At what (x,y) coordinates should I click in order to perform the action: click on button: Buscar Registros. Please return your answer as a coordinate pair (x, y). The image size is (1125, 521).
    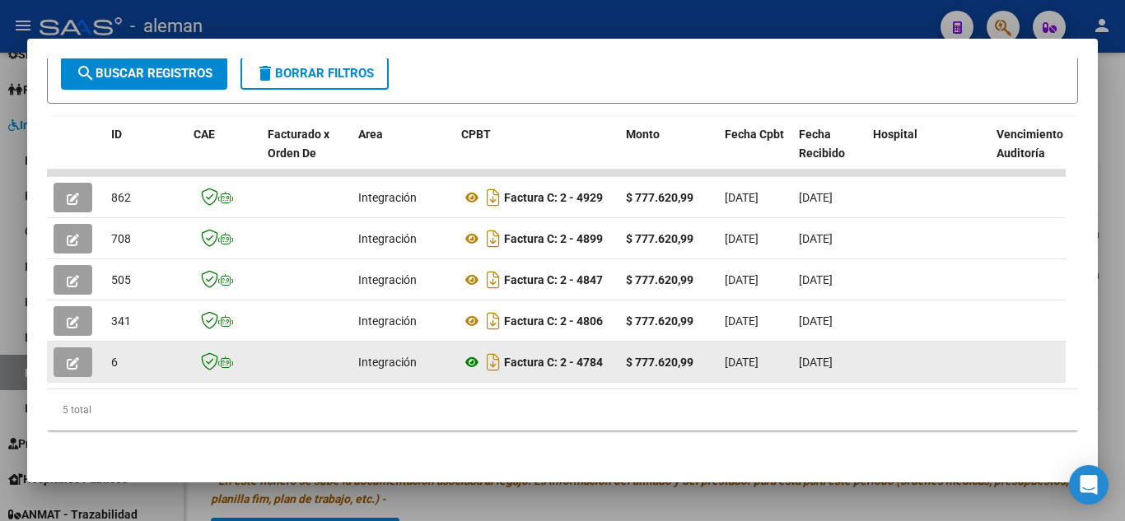
    Looking at the image, I should click on (144, 73).